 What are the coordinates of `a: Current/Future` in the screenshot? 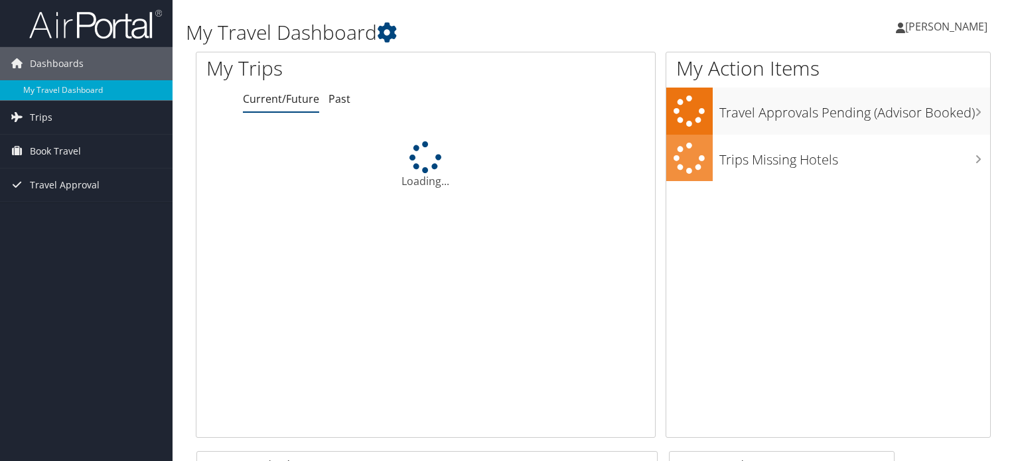 It's located at (281, 99).